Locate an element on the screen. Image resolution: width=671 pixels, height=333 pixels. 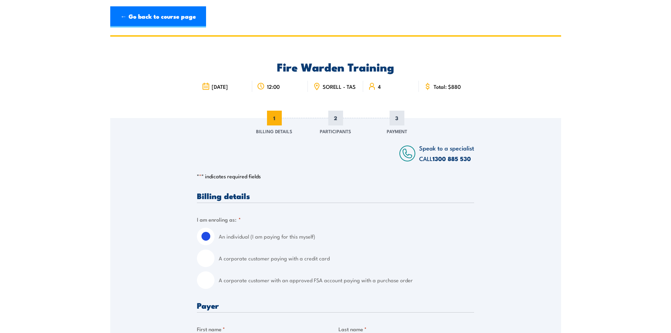
h3: Payer is located at coordinates (335, 305).